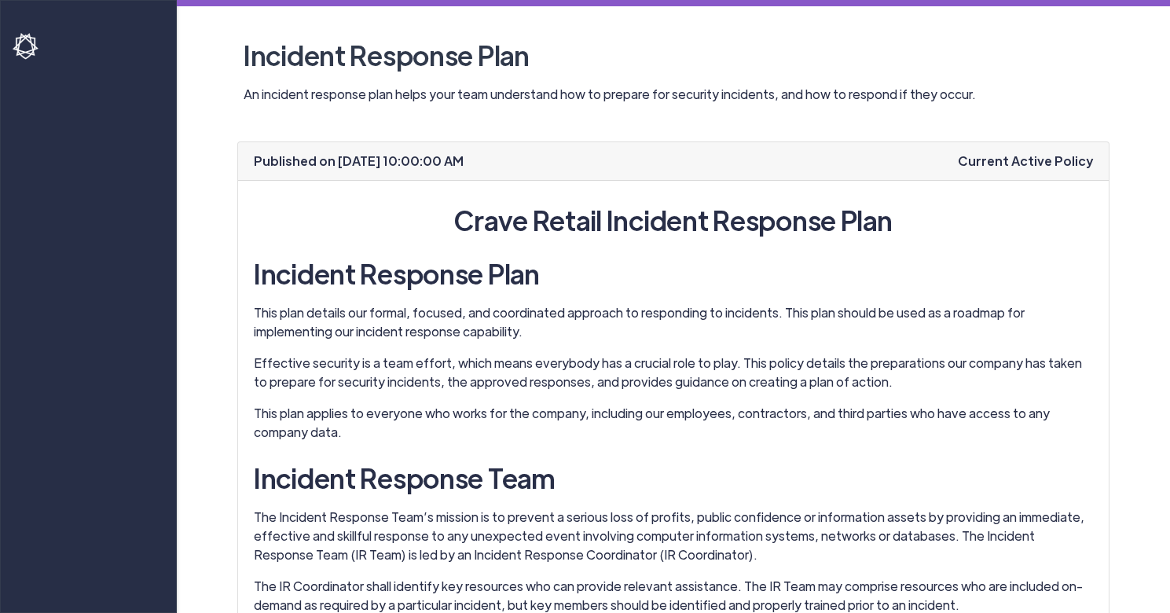 Image resolution: width=1170 pixels, height=613 pixels. What do you see at coordinates (1025, 160) in the screenshot?
I see `span: Current Active Policy` at bounding box center [1025, 160].